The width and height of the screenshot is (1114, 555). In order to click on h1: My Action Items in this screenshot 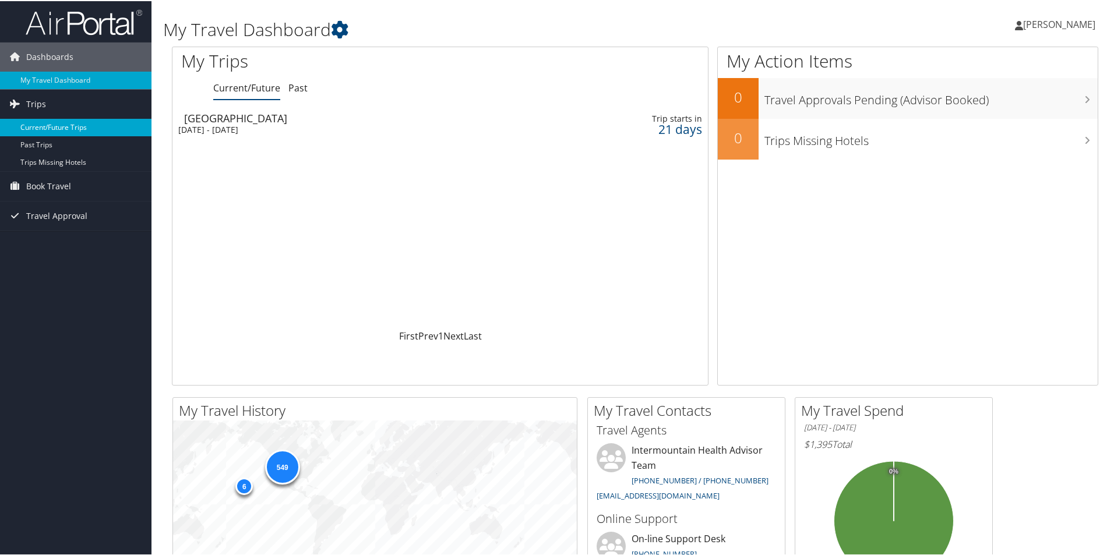, I will do `click(908, 60)`.